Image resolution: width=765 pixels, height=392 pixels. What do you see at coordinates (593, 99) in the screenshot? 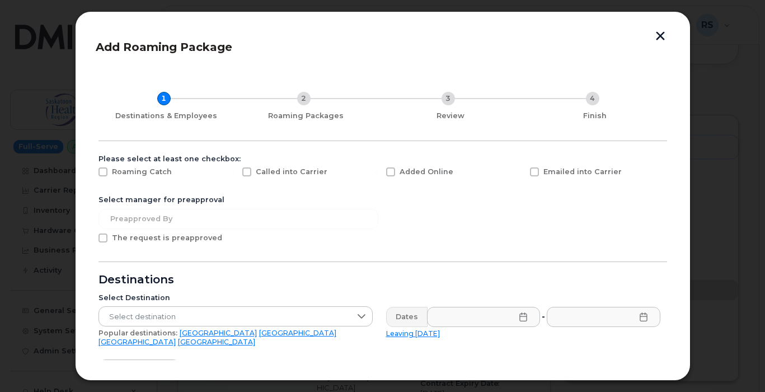
I see `div: 4` at bounding box center [593, 99].